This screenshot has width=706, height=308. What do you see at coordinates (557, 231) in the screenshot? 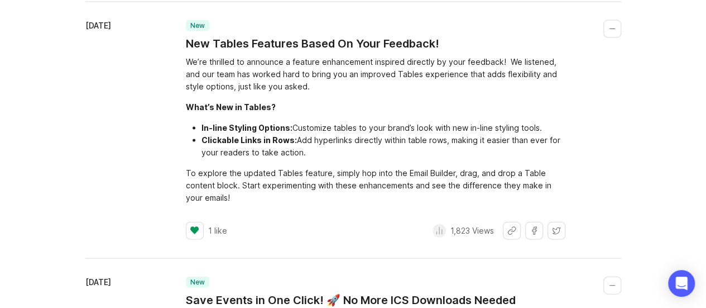
I see `a: Share on X` at bounding box center [557, 231].